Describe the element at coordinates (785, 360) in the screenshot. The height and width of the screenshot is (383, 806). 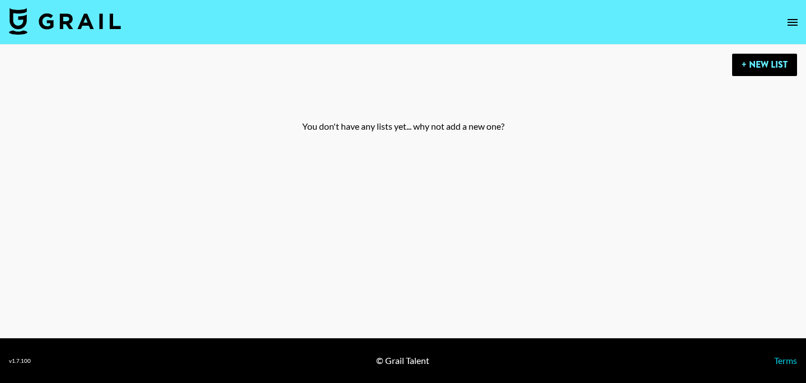
I see `a: Terms` at that location.